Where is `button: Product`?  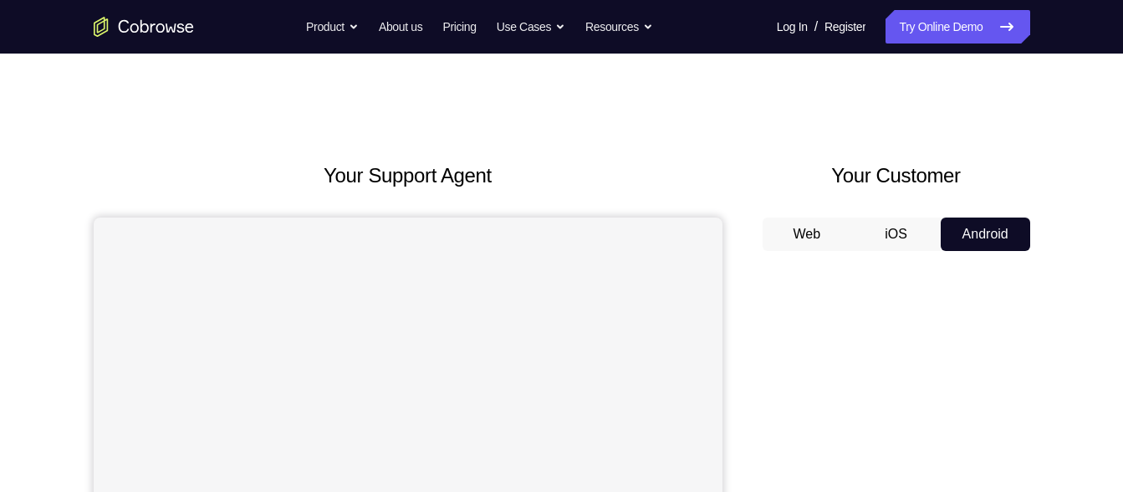 button: Product is located at coordinates (332, 27).